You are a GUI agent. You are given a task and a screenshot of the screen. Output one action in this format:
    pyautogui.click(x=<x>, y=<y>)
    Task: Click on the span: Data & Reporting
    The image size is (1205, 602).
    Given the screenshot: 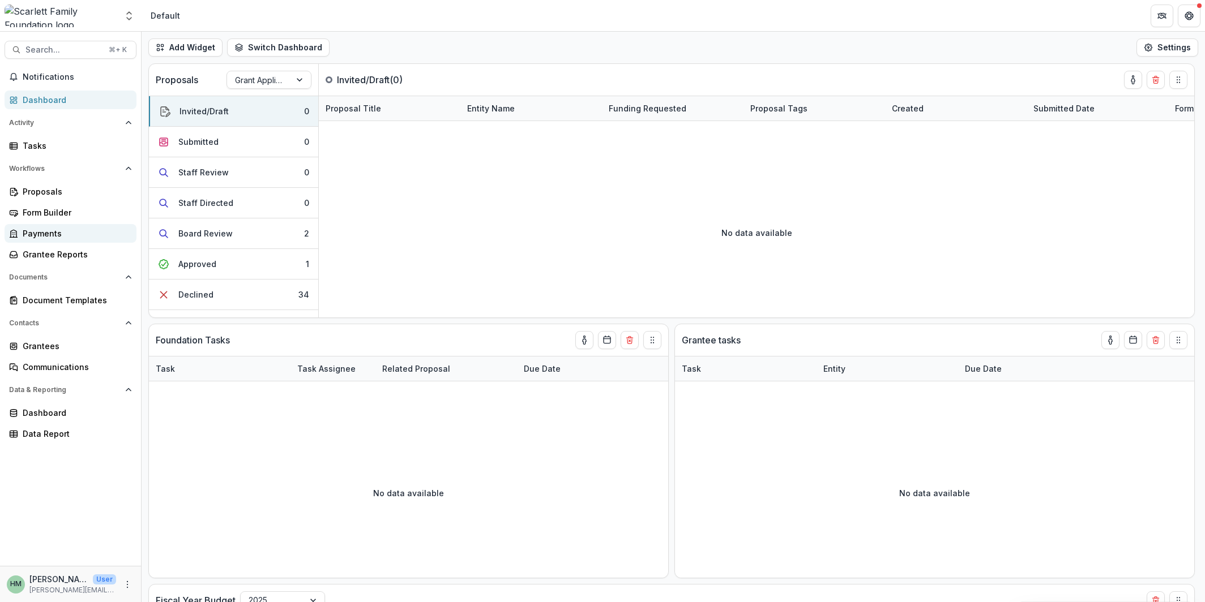 What is the action you would take?
    pyautogui.click(x=65, y=390)
    